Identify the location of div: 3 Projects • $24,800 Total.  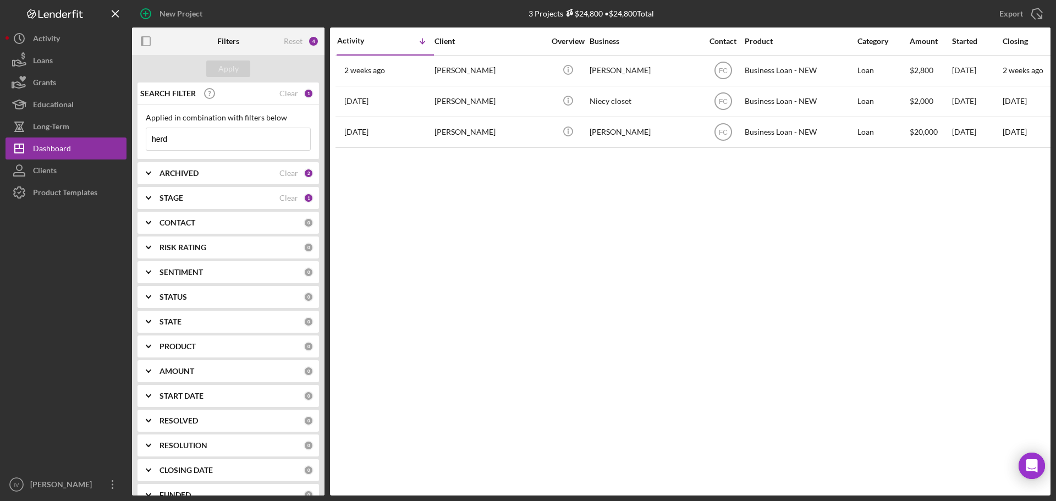
(591, 13).